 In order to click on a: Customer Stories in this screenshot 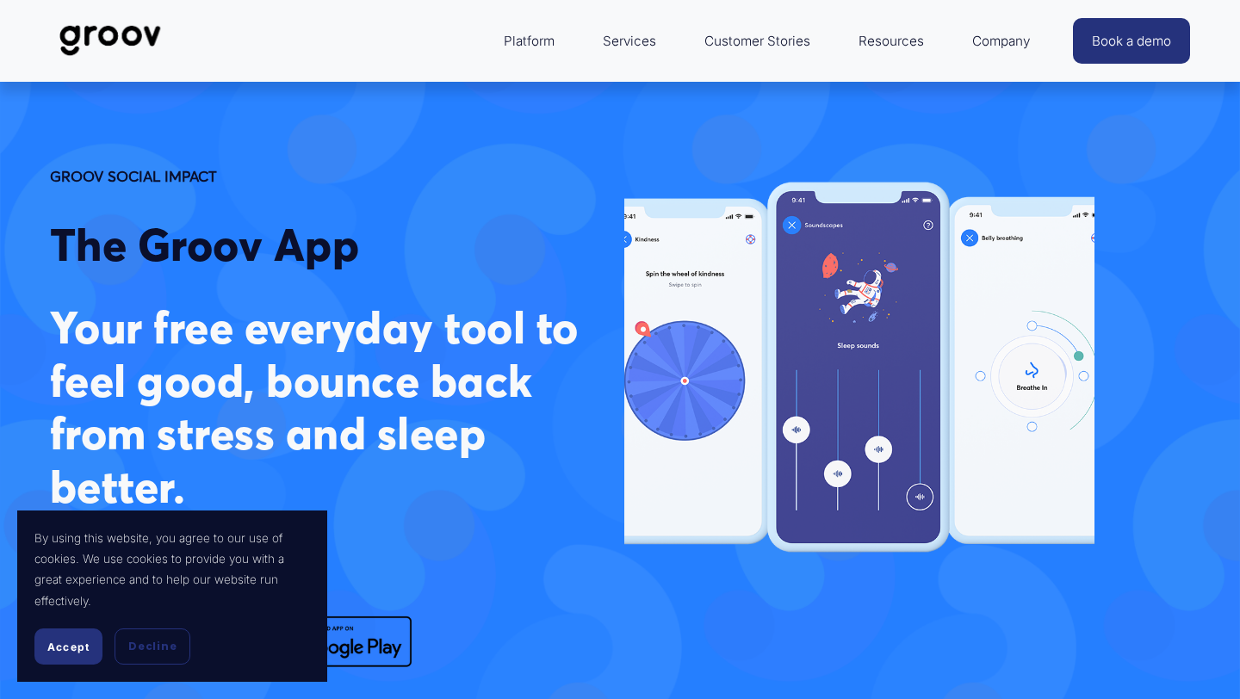, I will do `click(757, 40)`.